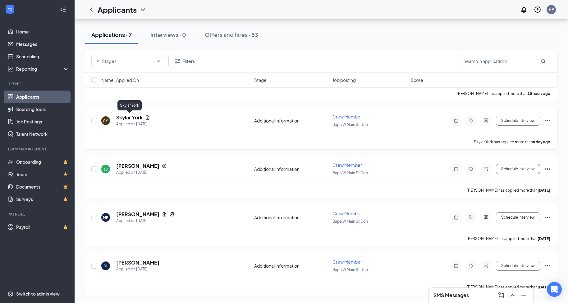 The height and width of the screenshot is (303, 568). I want to click on a: Talent Network, so click(43, 134).